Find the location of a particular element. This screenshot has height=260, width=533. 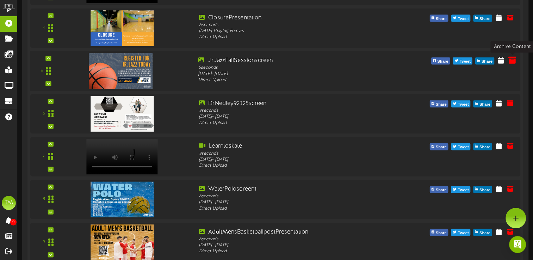

div: 6 is located at coordinates (44, 113).